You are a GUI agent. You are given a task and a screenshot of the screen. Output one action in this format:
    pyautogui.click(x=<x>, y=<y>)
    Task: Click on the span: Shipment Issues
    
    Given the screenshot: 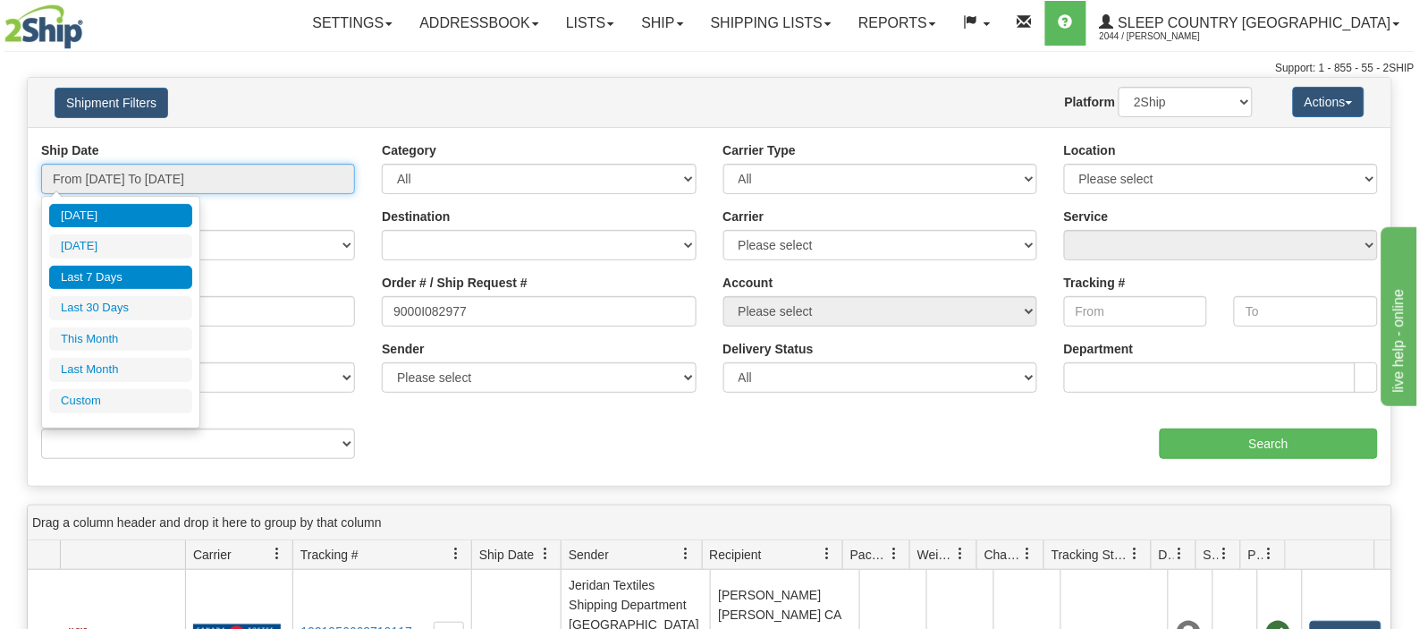 What is the action you would take?
    pyautogui.click(x=1211, y=554)
    